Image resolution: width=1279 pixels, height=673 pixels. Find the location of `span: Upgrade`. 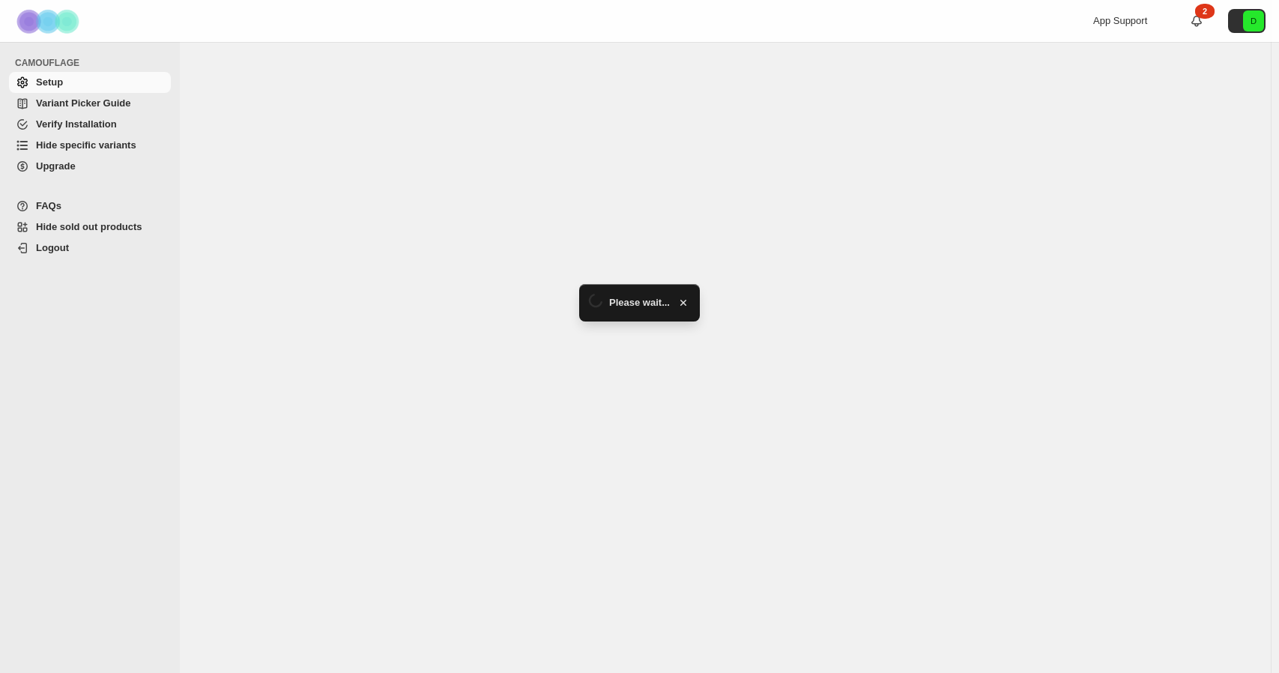

span: Upgrade is located at coordinates (55, 166).